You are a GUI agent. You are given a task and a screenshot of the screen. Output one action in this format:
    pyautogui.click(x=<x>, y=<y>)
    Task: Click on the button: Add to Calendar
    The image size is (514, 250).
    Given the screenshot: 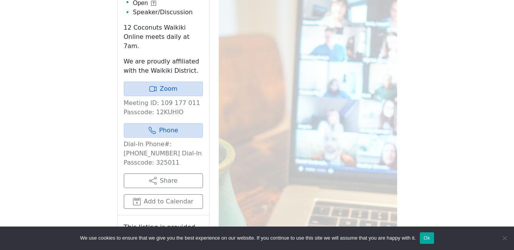 What is the action you would take?
    pyautogui.click(x=163, y=201)
    